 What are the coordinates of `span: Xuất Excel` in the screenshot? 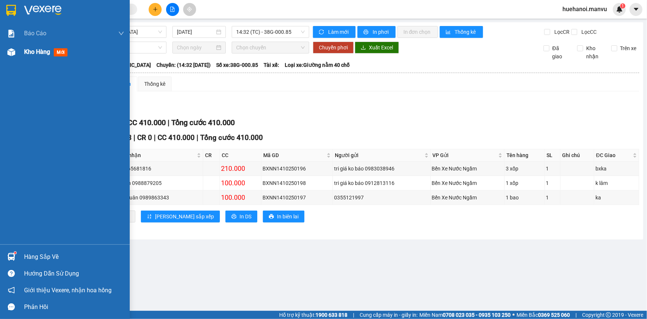 It's located at (381, 47).